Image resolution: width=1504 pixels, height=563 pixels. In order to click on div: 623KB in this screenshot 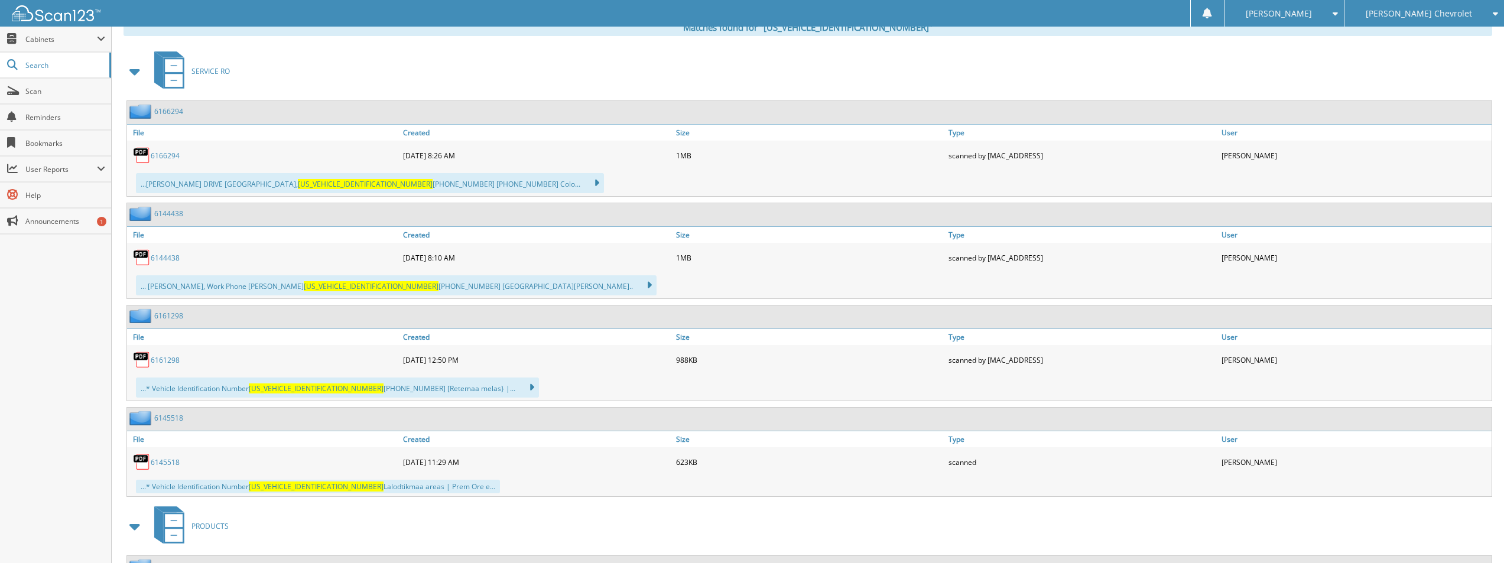, I will do `click(810, 462)`.